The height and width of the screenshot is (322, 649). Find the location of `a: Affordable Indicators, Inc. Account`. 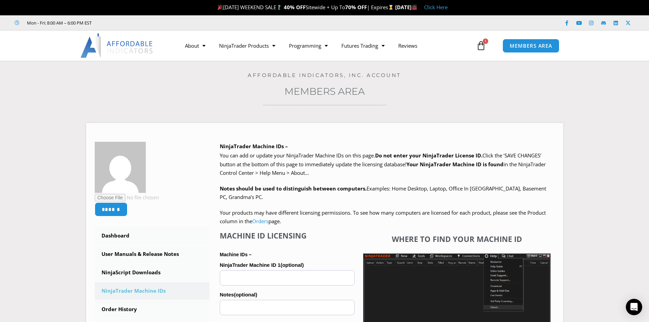

a: Affordable Indicators, Inc. Account is located at coordinates (324, 75).